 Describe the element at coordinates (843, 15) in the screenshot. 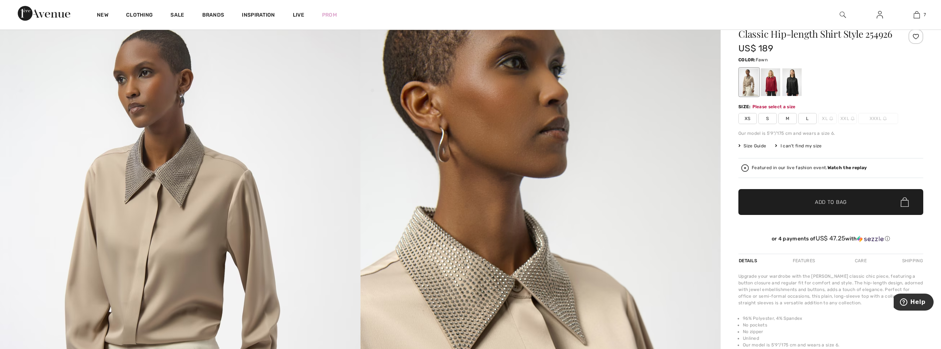

I see `img: search the website` at that location.